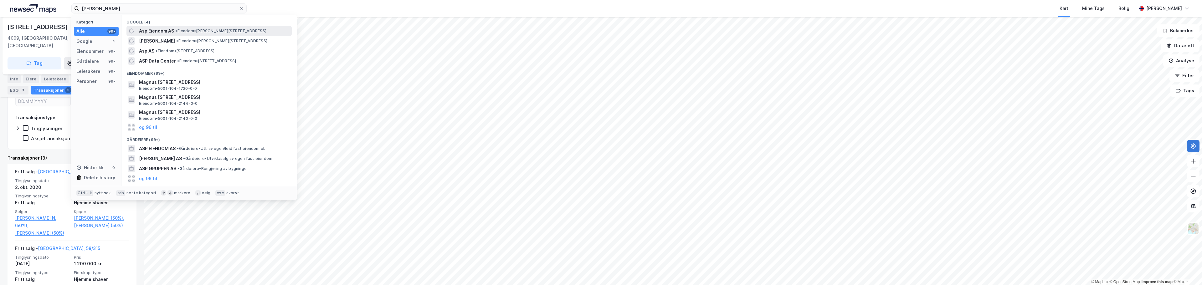 This screenshot has width=1202, height=285. I want to click on div: avbryt, so click(233, 193).